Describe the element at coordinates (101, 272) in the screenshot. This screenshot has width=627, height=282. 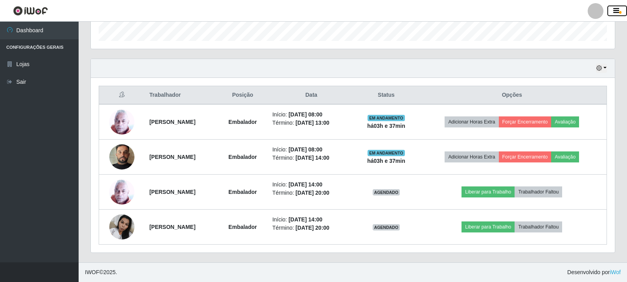
I see `span: © 2025 .` at that location.